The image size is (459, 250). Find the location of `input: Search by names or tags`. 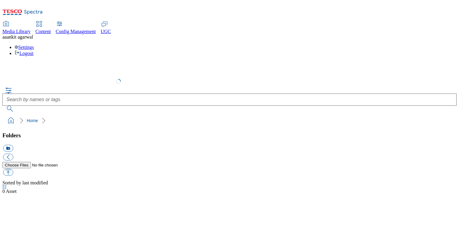

input: Search by names or tags is located at coordinates (229, 99).